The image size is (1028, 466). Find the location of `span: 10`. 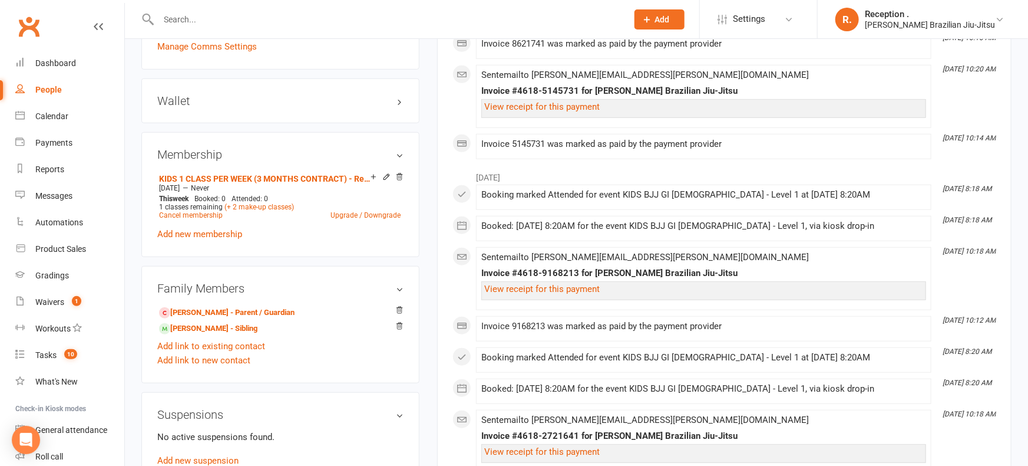

span: 10 is located at coordinates (71, 354).